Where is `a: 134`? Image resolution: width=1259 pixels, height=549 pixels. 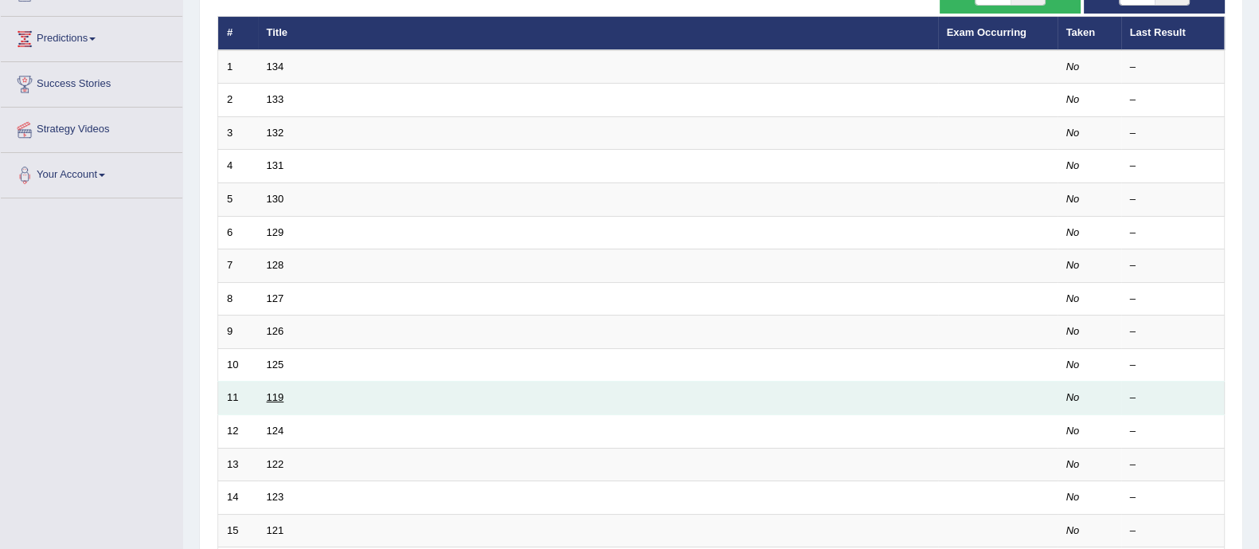
a: 134 is located at coordinates (275, 66).